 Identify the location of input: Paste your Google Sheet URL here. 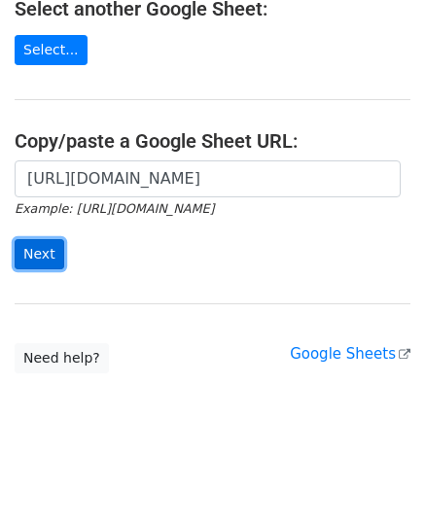
(207, 179).